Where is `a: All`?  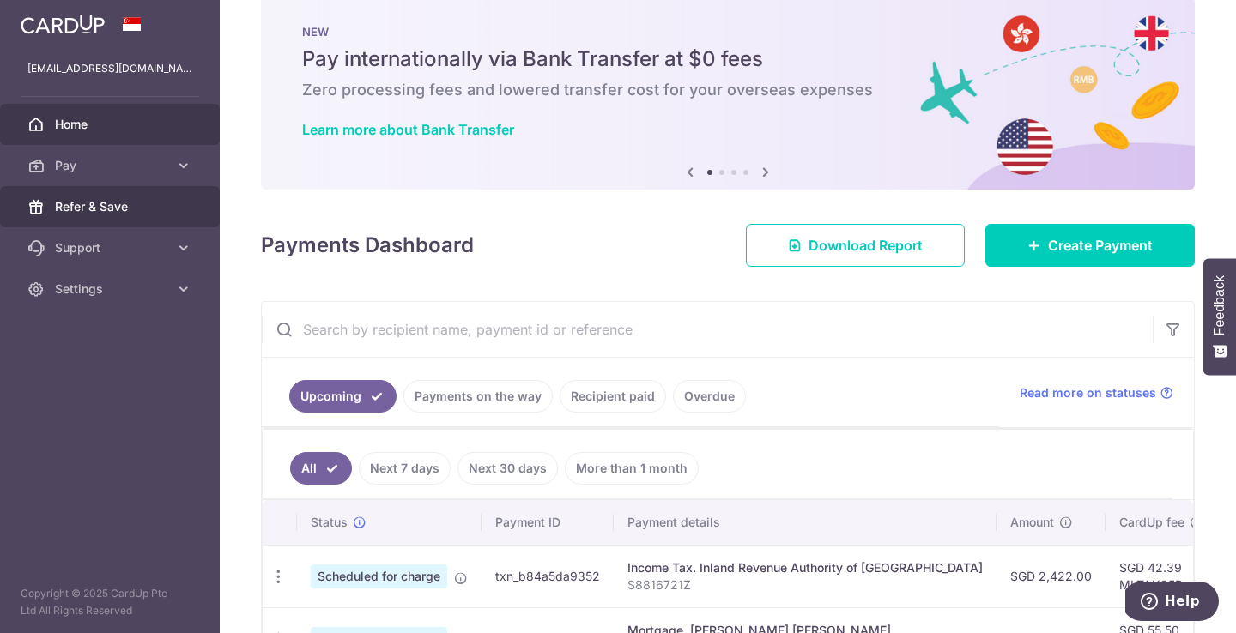 a: All is located at coordinates (321, 469).